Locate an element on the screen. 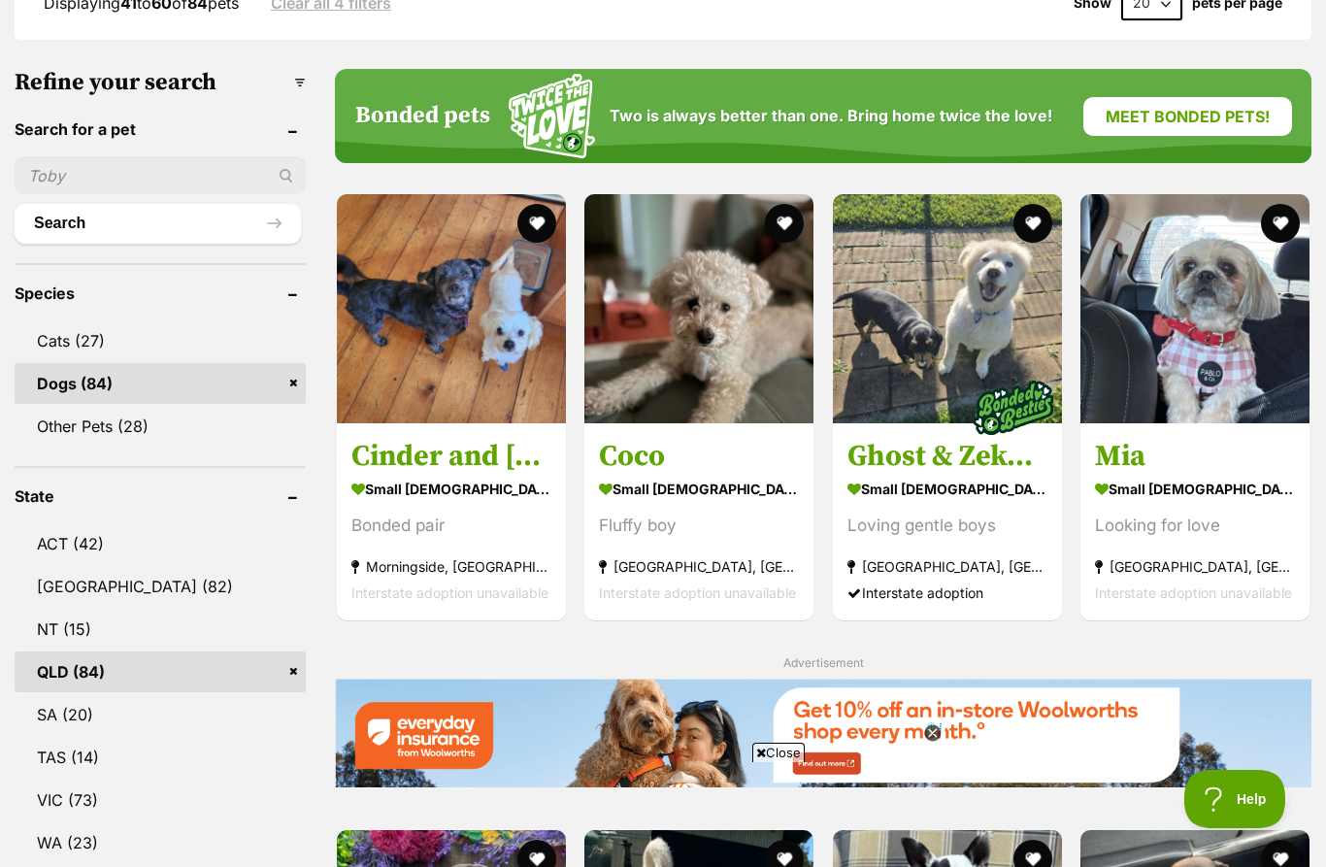 The height and width of the screenshot is (867, 1326). header: Search for a pet is located at coordinates (160, 129).